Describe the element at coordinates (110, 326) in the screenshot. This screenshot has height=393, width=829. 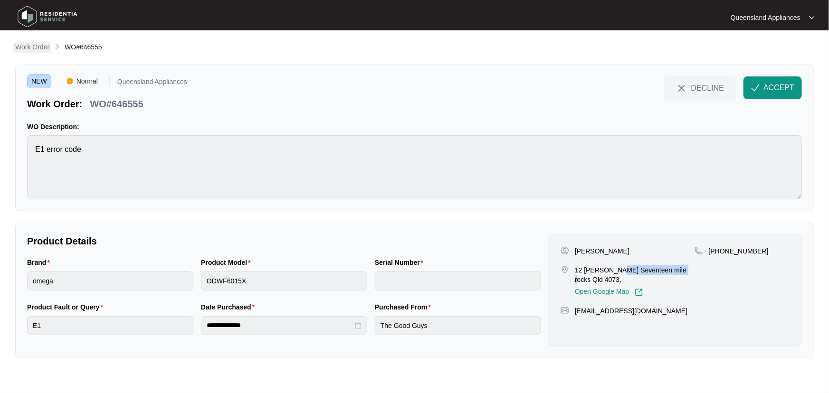
I see `input: Product Fault or Query` at that location.